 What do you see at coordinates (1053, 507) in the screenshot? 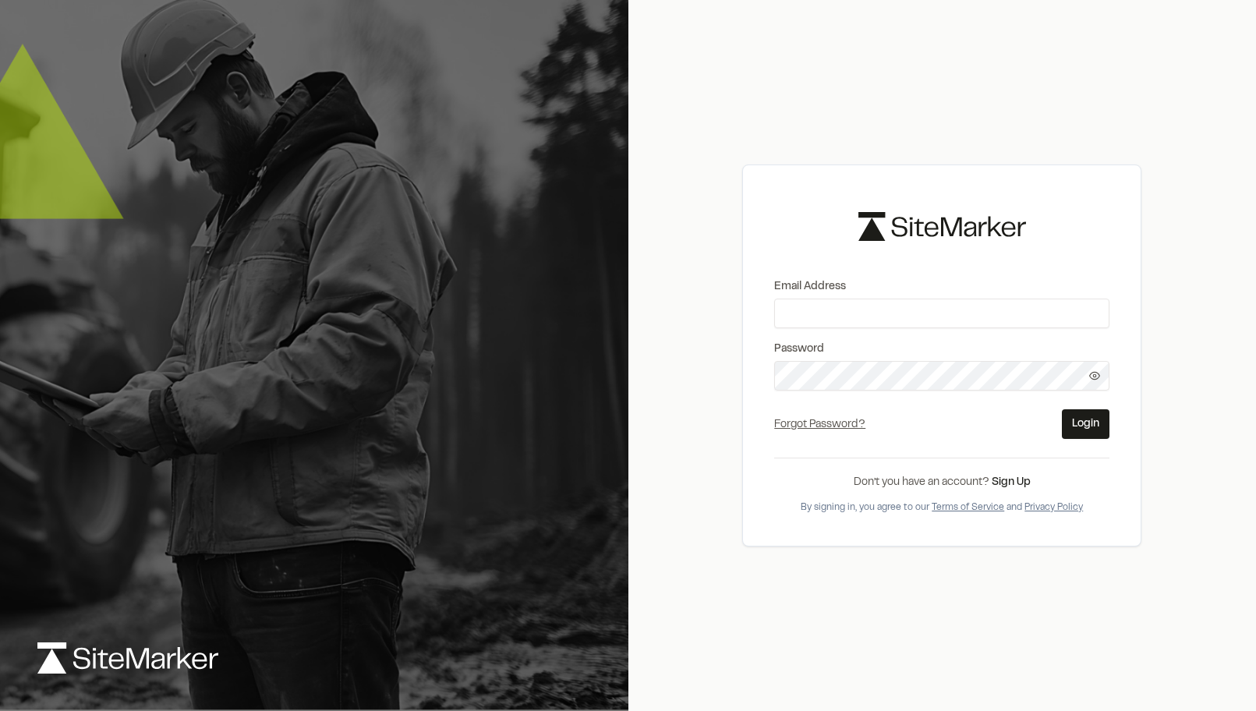
I see `button: Privacy Policy` at bounding box center [1053, 507].